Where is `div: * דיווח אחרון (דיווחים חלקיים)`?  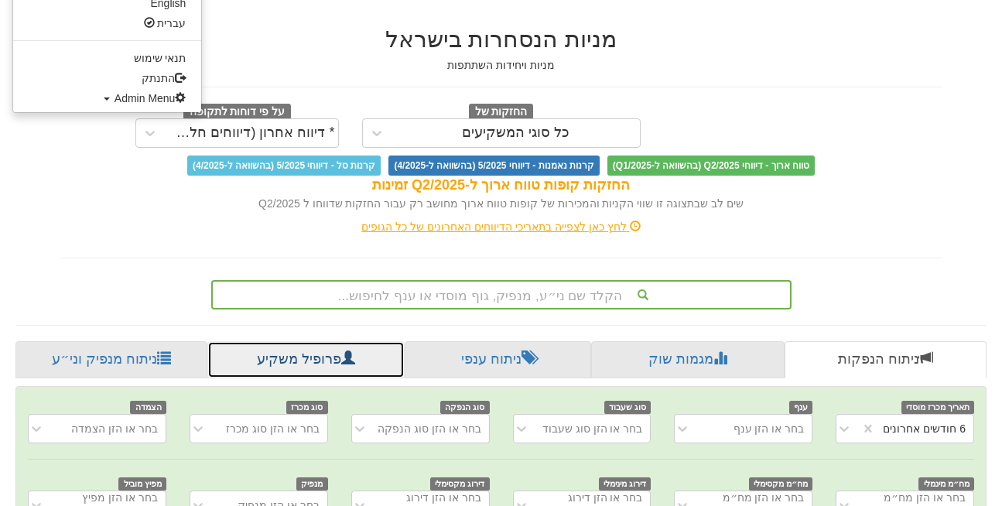
div: * דיווח אחרון (דיווחים חלקיים) is located at coordinates (251, 133).